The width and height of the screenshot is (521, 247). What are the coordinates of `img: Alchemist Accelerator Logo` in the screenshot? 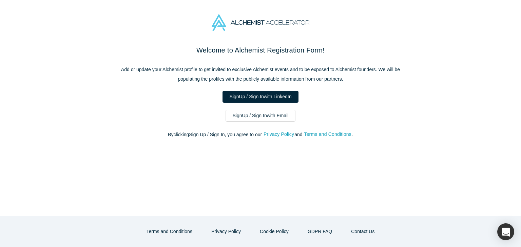 It's located at (260, 22).